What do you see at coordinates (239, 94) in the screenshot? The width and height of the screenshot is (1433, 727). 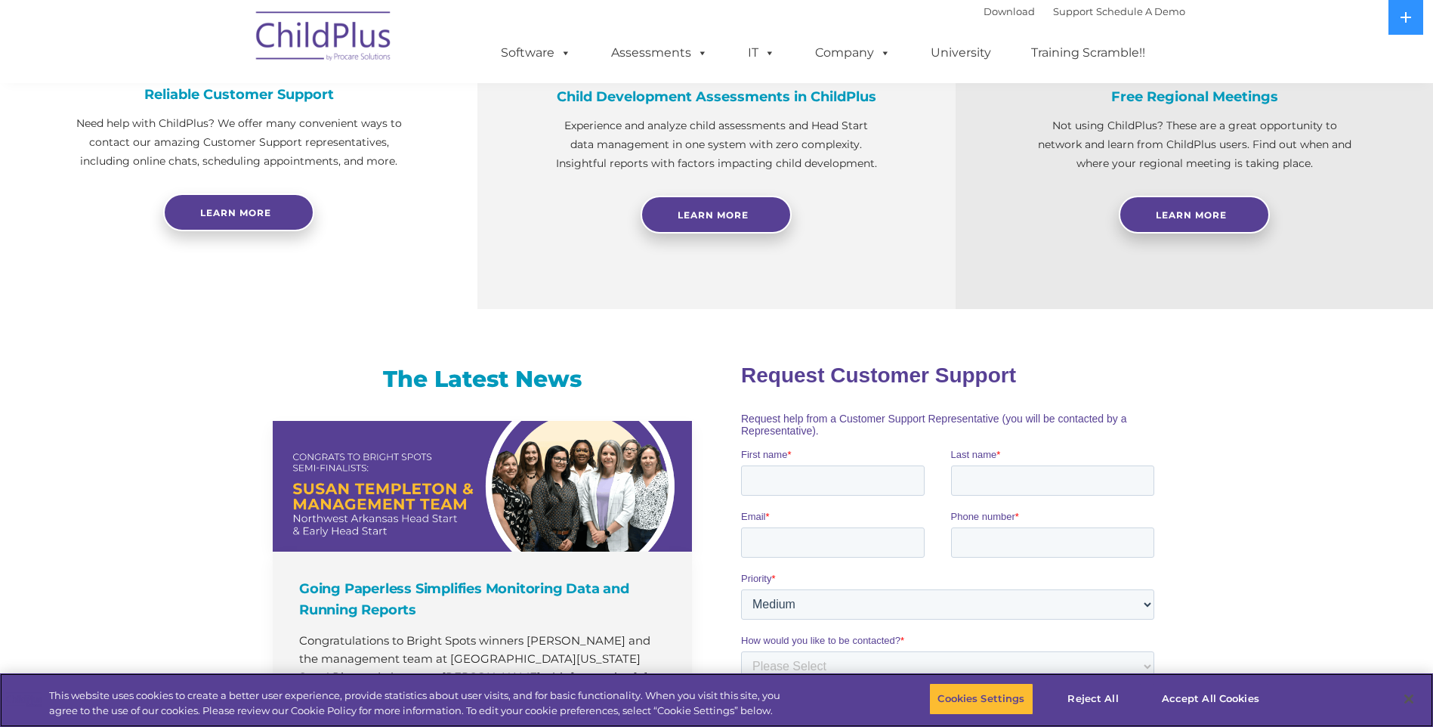 I see `h4: Reliable Customer Support` at bounding box center [239, 94].